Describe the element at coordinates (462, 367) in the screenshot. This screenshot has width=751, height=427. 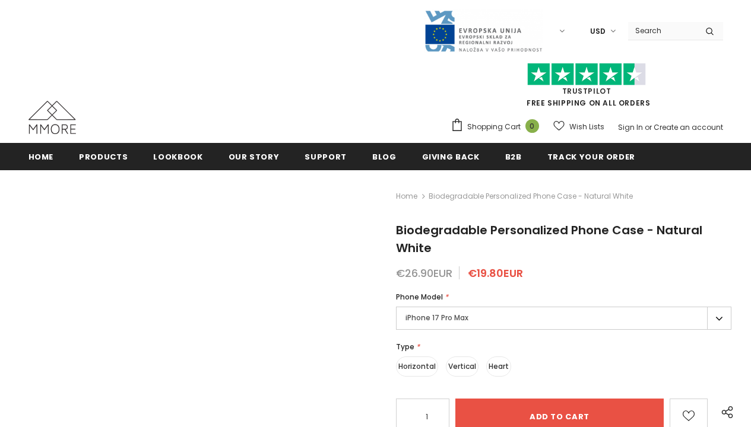
I see `label: Vertical` at that location.